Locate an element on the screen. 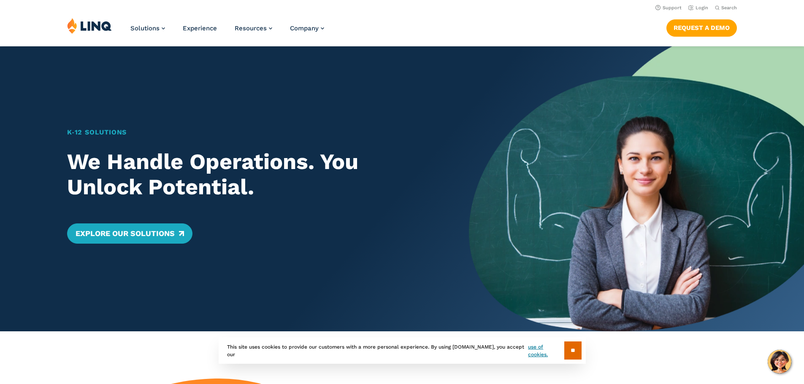 The height and width of the screenshot is (384, 804). span: Company is located at coordinates (304, 28).